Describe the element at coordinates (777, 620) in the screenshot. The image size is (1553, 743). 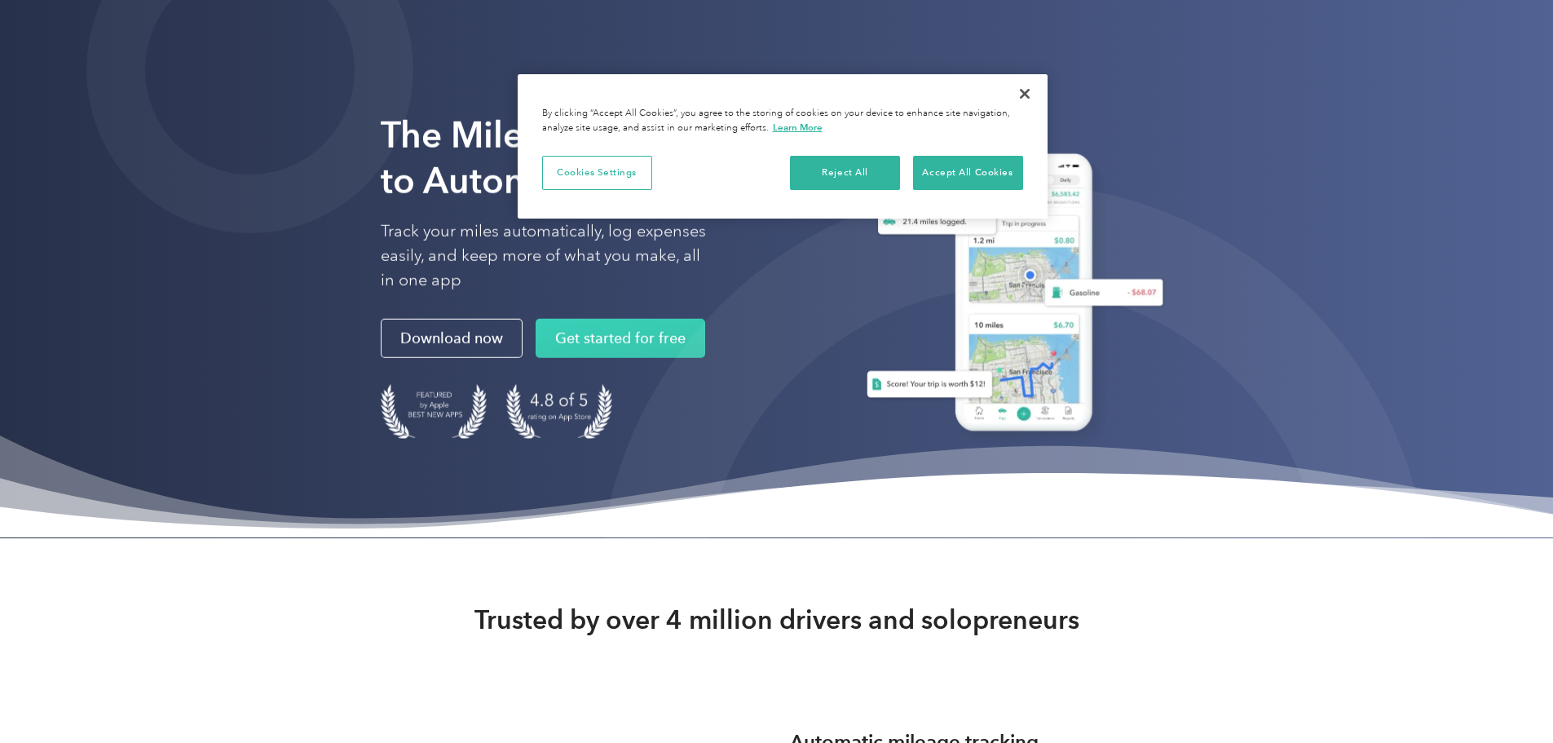
I see `strong: Trusted by over 4 million drivers and solopreneurs` at that location.